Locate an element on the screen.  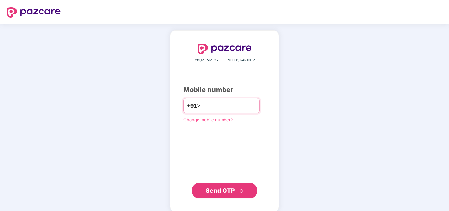
a: Change mobile number? is located at coordinates (208, 120).